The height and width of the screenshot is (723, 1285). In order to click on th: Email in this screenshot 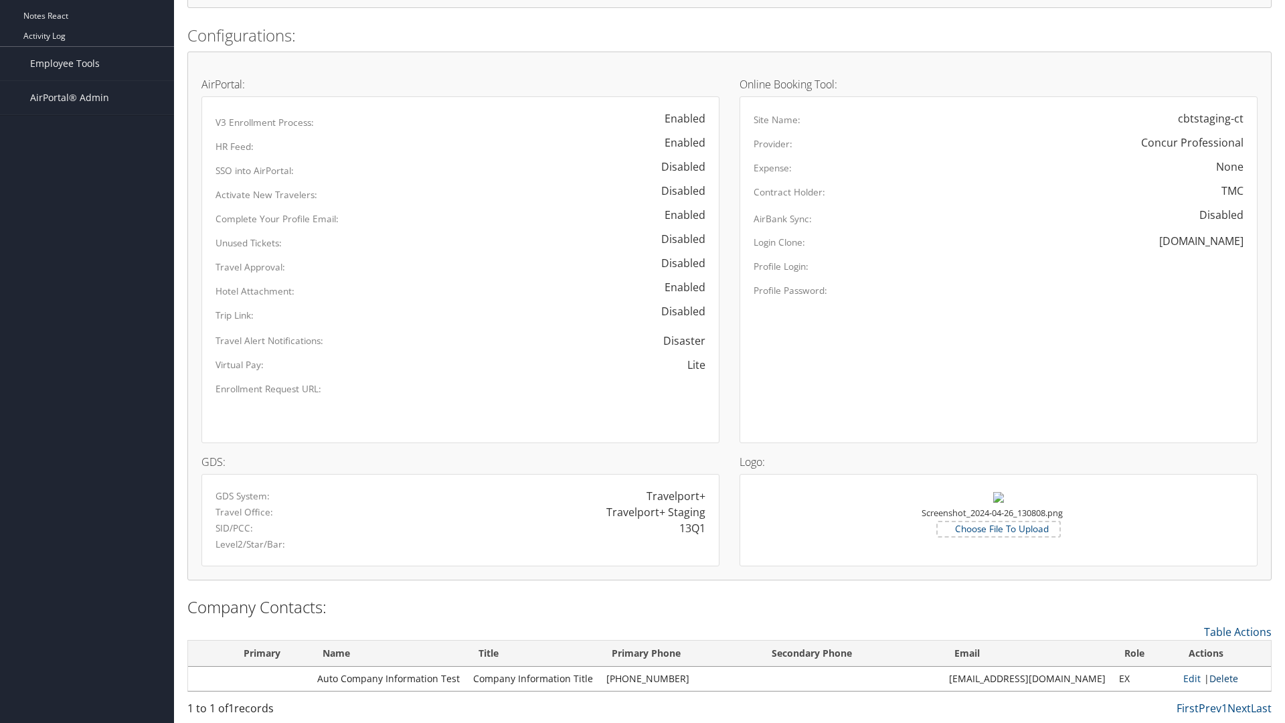, I will do `click(1027, 653)`.